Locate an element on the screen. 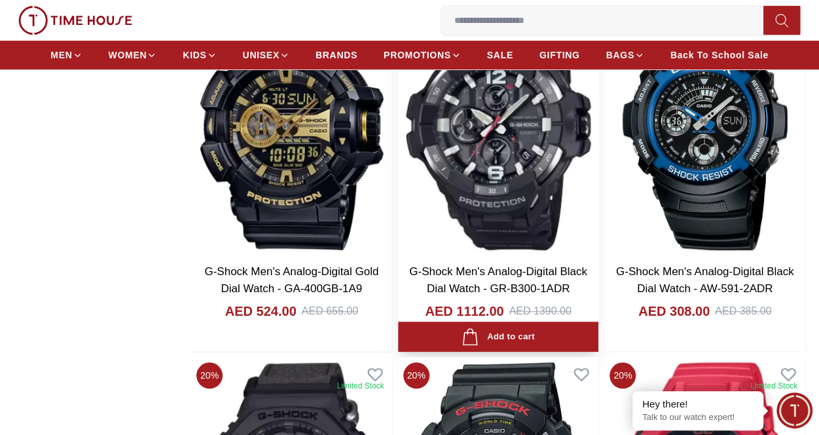  a: MEN is located at coordinates (66, 55).